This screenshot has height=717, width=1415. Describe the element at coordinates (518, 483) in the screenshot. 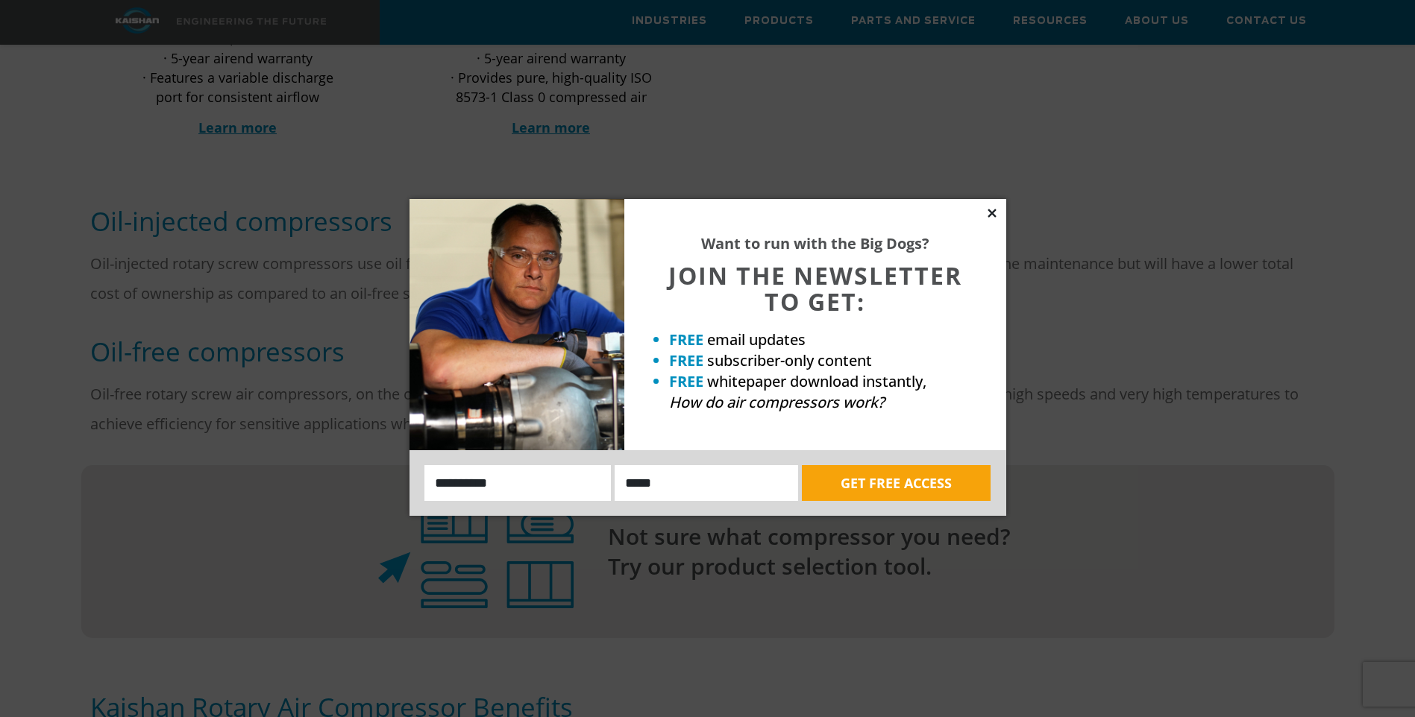

I see `input: Name:` at that location.